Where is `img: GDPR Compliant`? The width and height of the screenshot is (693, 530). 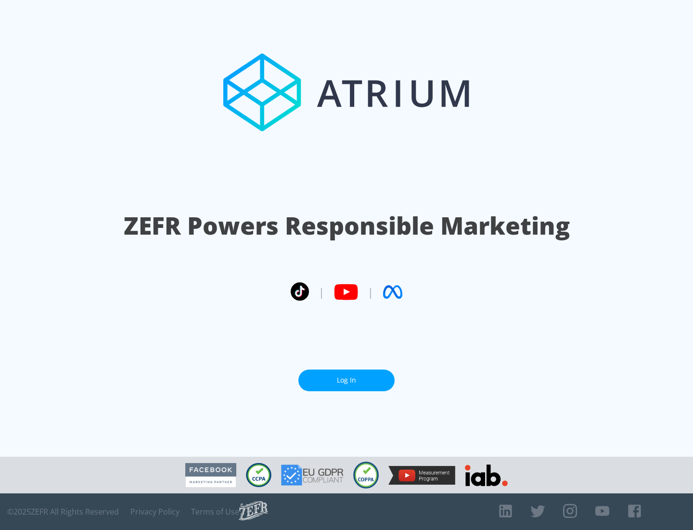 img: GDPR Compliant is located at coordinates (312, 475).